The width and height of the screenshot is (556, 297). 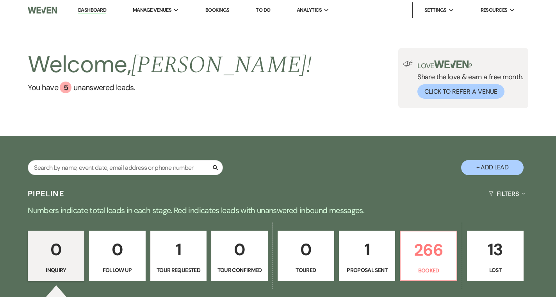 What do you see at coordinates (451, 64) in the screenshot?
I see `img: weven-logo-green.svg` at bounding box center [451, 64].